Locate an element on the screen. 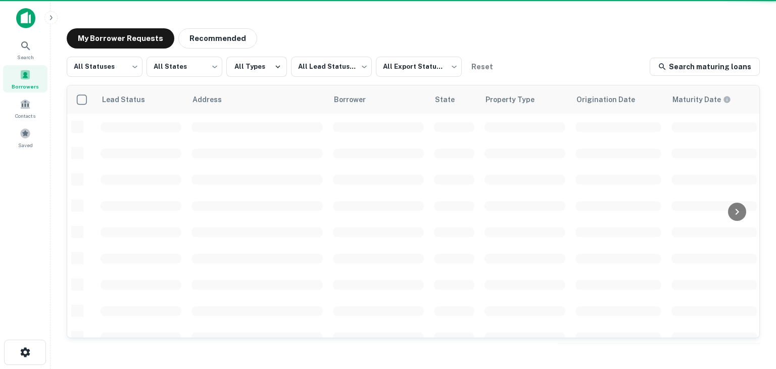  a: Search is located at coordinates (25, 50).